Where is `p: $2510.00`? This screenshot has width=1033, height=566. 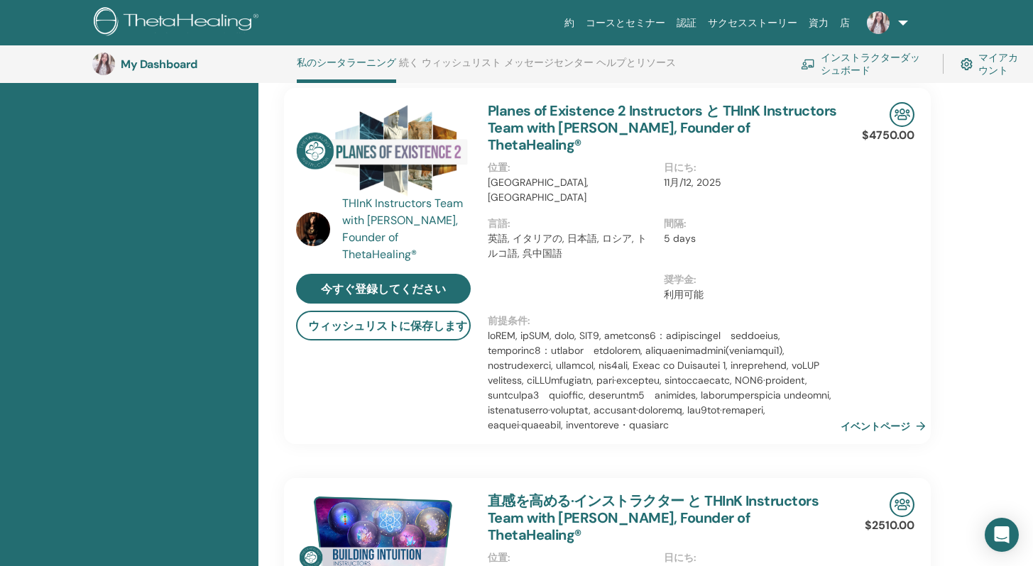 p: $2510.00 is located at coordinates (889, 526).